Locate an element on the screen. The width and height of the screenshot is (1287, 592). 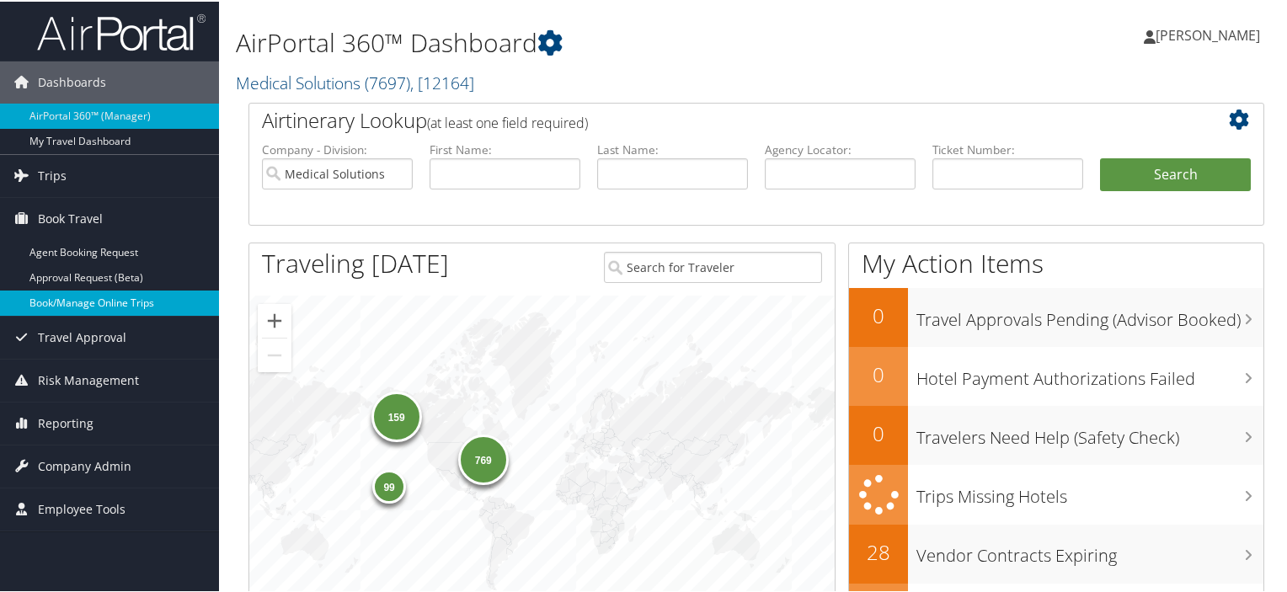
span: (at least one field required) is located at coordinates (507, 121).